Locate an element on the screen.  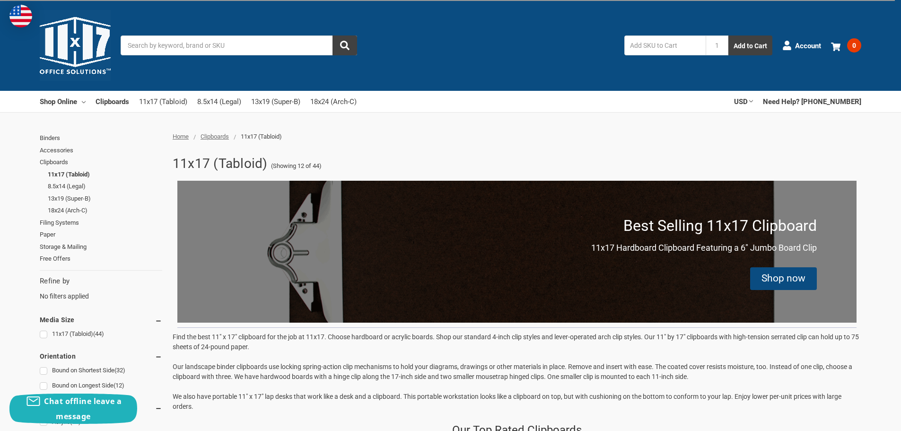
img: duty and tax information for United States is located at coordinates (21, 16).